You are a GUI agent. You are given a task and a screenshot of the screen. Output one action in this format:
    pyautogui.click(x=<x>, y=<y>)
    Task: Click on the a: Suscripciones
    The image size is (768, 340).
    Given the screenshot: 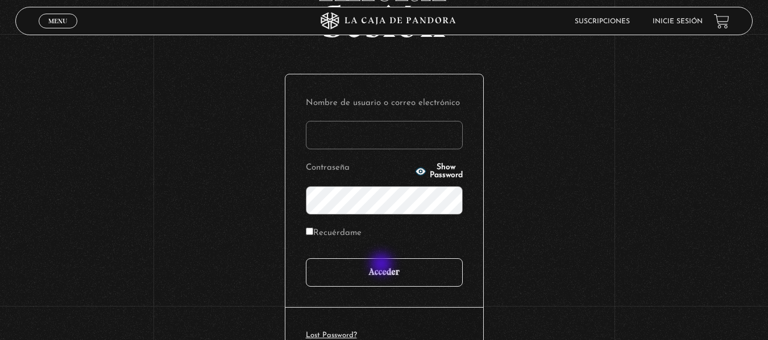 What is the action you would take?
    pyautogui.click(x=602, y=22)
    